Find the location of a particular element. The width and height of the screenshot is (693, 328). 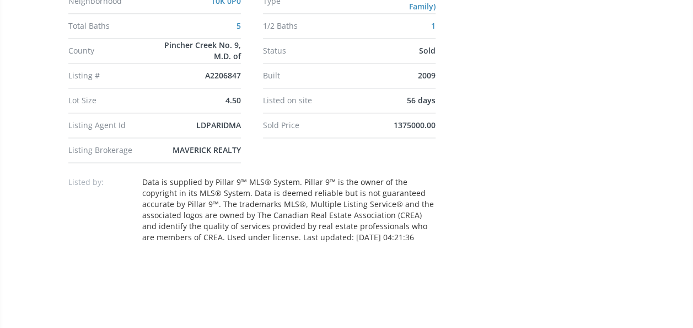

span: A2206847 is located at coordinates (223, 75).